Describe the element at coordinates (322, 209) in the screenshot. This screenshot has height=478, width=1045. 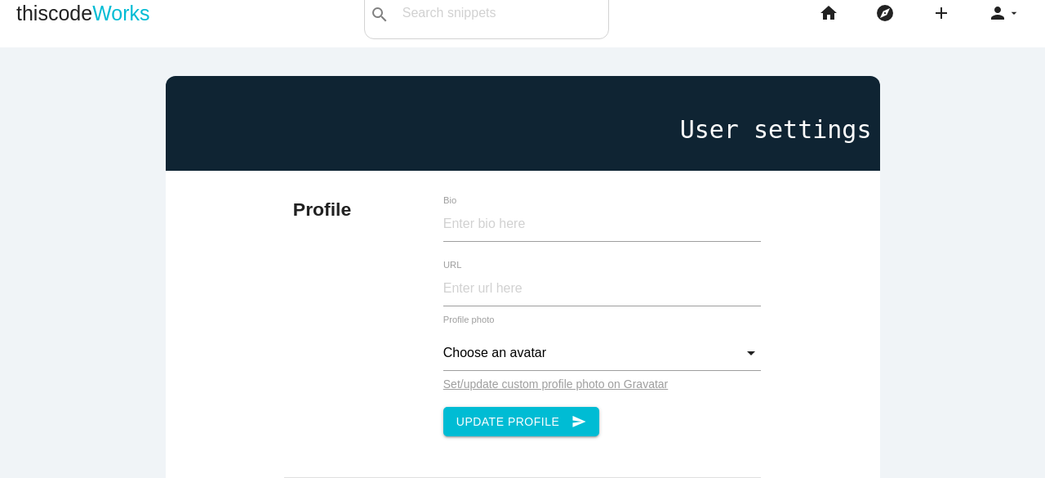
I see `b: Profile` at that location.